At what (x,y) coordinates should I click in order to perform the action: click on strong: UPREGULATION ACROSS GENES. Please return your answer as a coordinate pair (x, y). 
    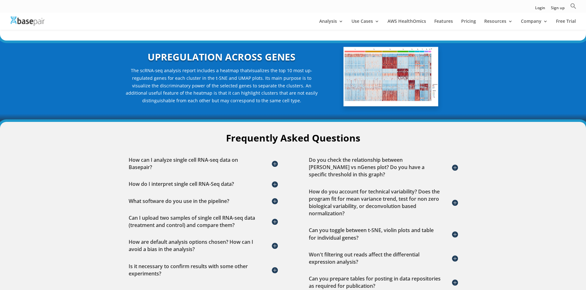
    Looking at the image, I should click on (222, 57).